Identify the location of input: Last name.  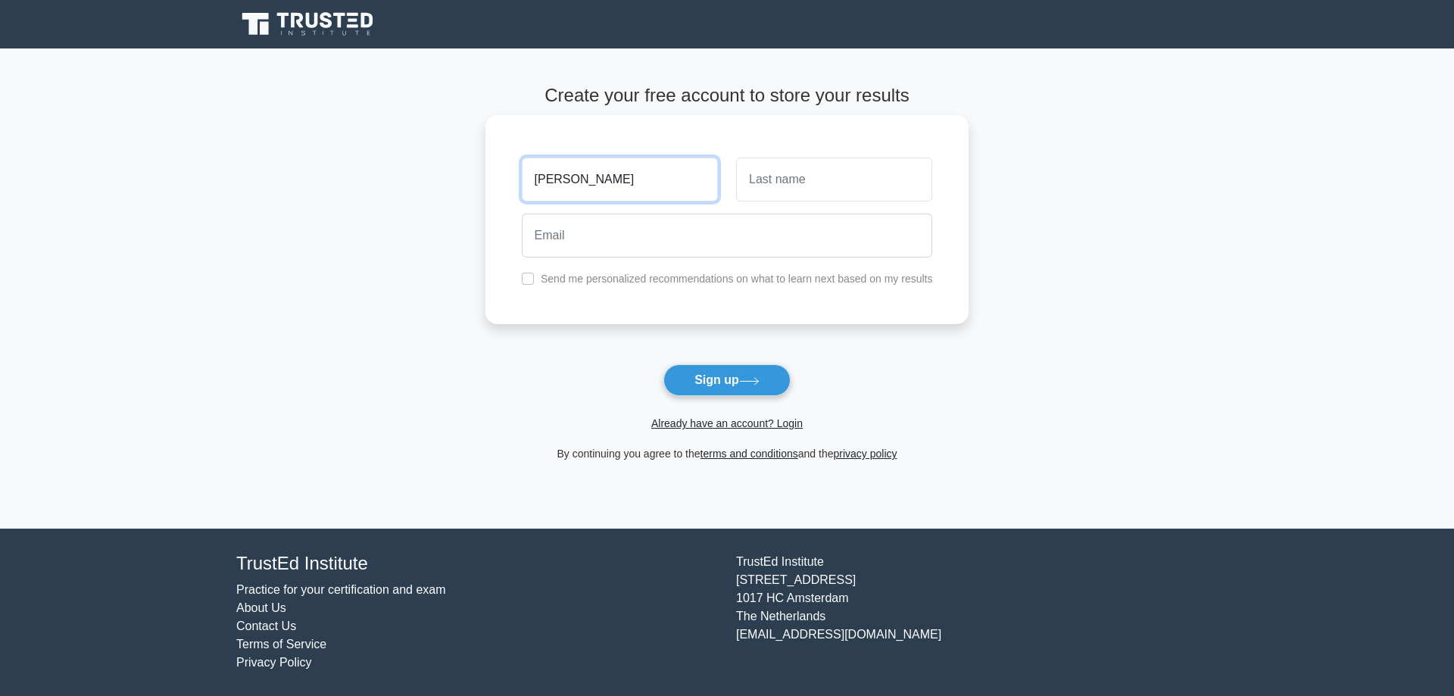
(834, 180).